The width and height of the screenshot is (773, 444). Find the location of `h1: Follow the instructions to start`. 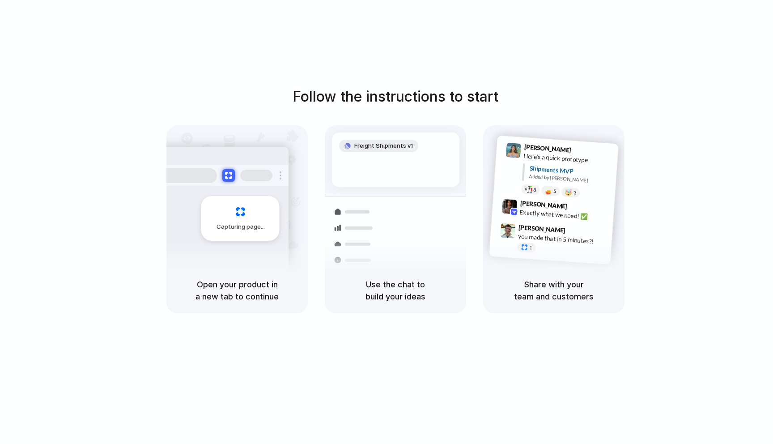

h1: Follow the instructions to start is located at coordinates (395, 97).